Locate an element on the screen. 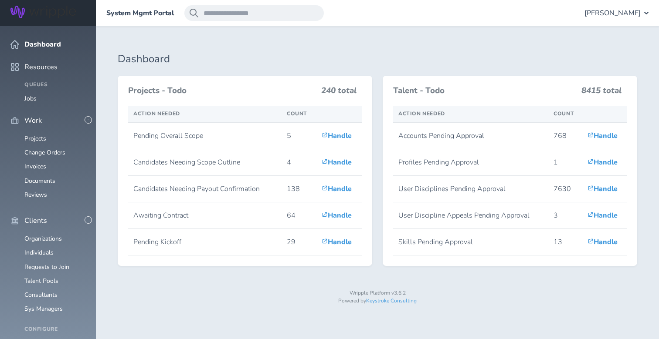 The height and width of the screenshot is (339, 659). td: 1 is located at coordinates (565, 162).